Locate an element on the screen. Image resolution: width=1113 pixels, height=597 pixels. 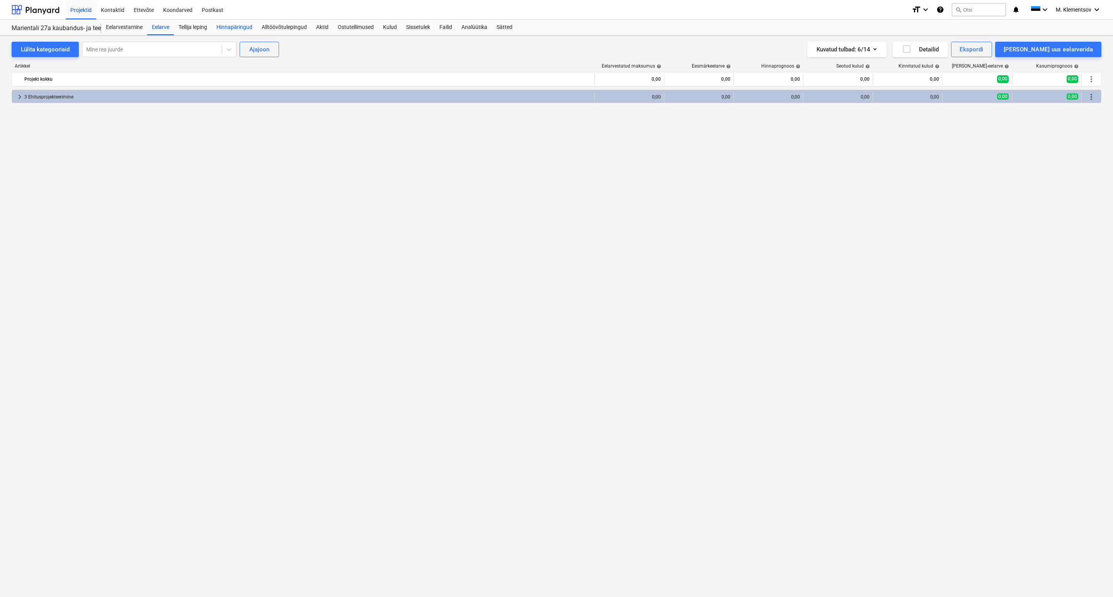
div: Kasumiprognoos is located at coordinates (1057, 66).